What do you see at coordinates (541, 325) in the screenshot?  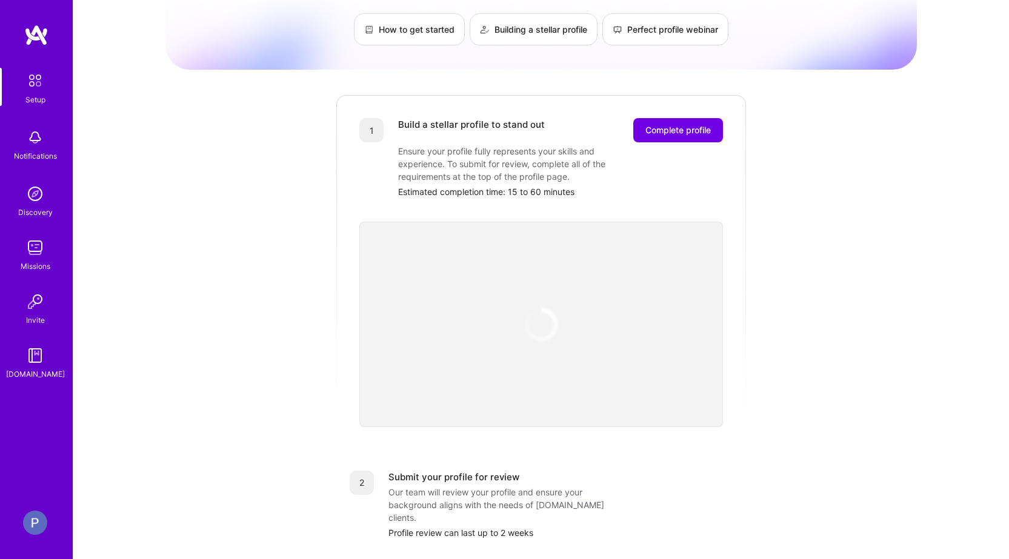 I see `img: loading` at bounding box center [541, 325].